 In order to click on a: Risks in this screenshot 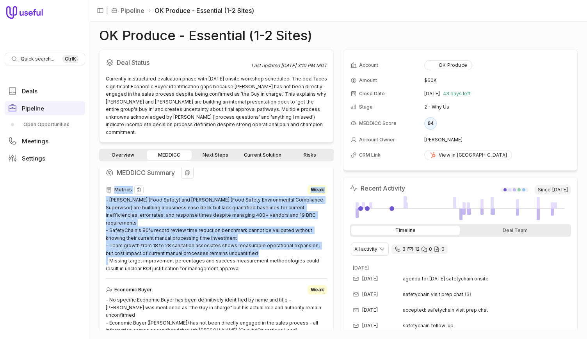, I will do `click(310, 155)`.